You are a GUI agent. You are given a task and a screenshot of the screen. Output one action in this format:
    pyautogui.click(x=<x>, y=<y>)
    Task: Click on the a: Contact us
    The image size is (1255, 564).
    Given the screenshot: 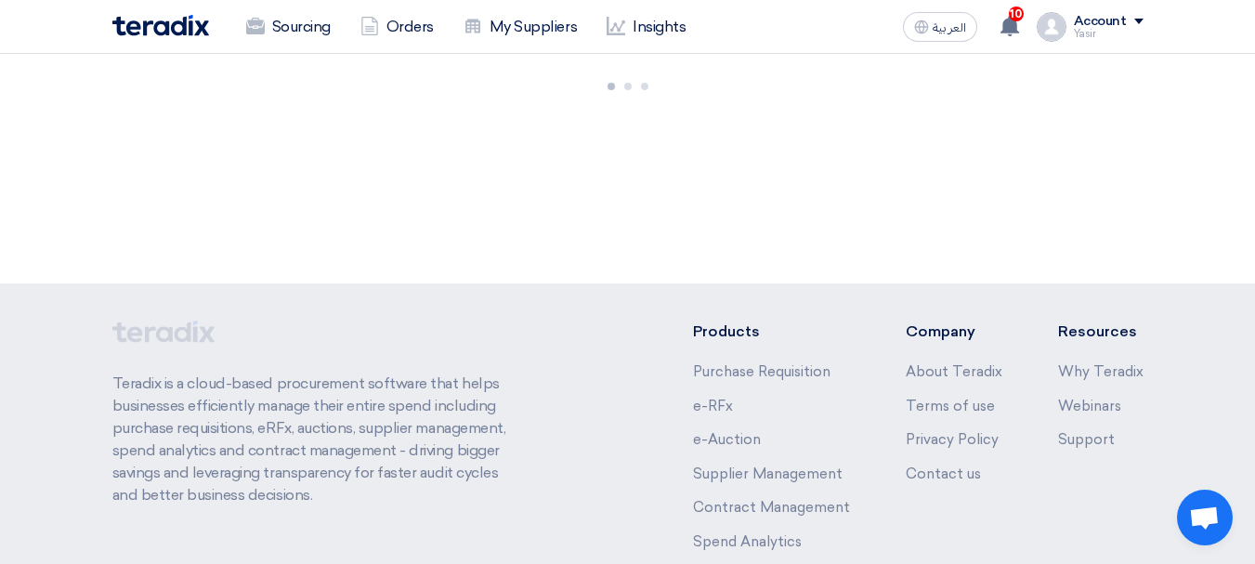 What is the action you would take?
    pyautogui.click(x=943, y=474)
    